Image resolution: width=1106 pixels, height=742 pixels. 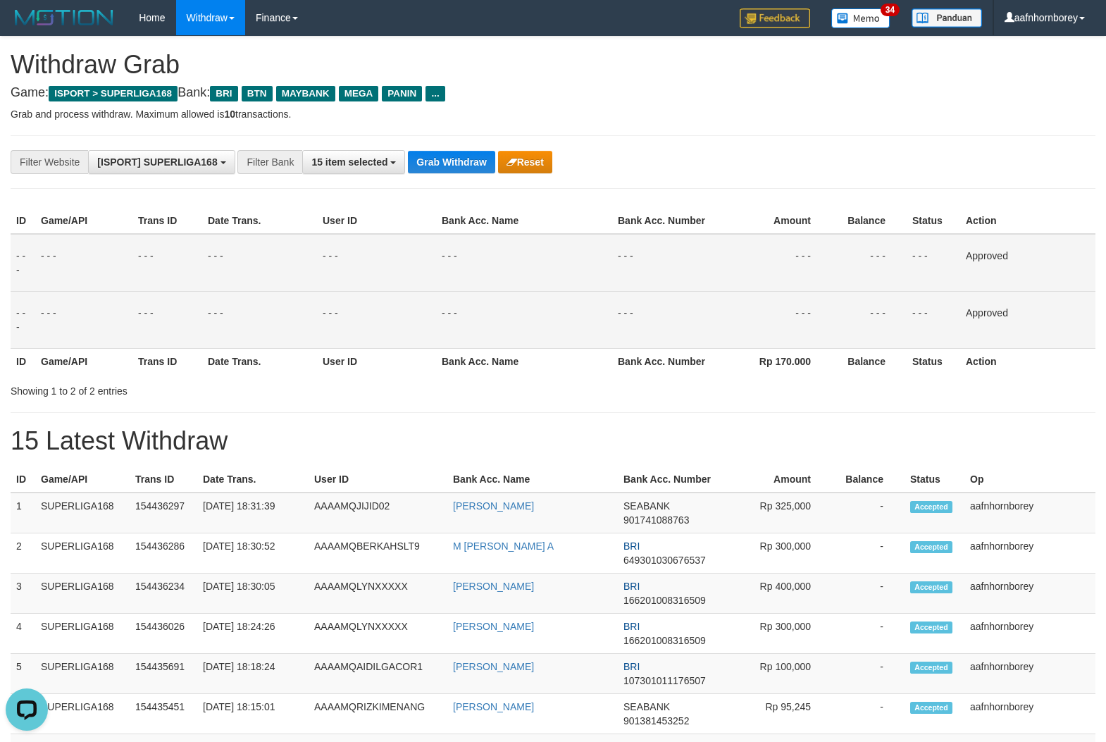 I want to click on img: panduan.png, so click(x=946, y=18).